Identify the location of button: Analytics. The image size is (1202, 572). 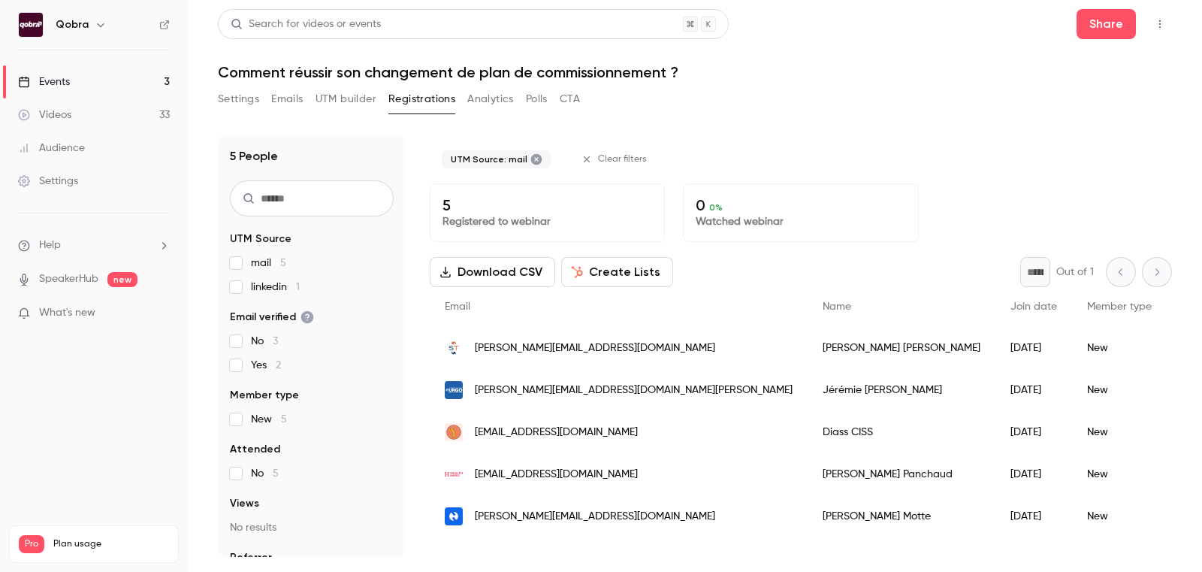
(491, 99).